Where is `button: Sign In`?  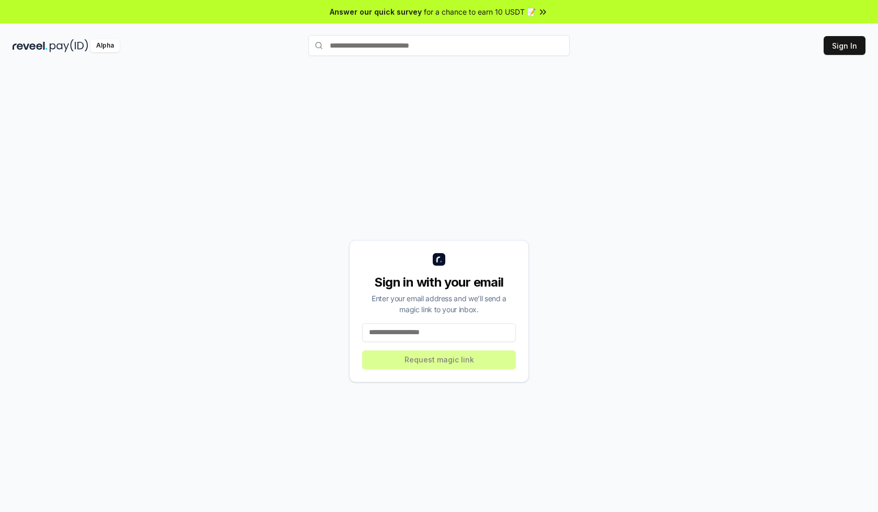
button: Sign In is located at coordinates (845, 45).